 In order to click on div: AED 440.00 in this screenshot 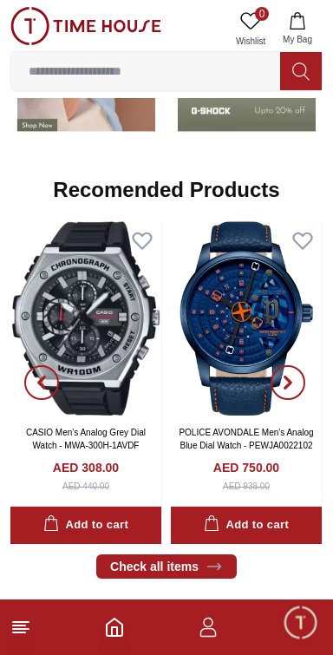, I will do `click(86, 486)`.